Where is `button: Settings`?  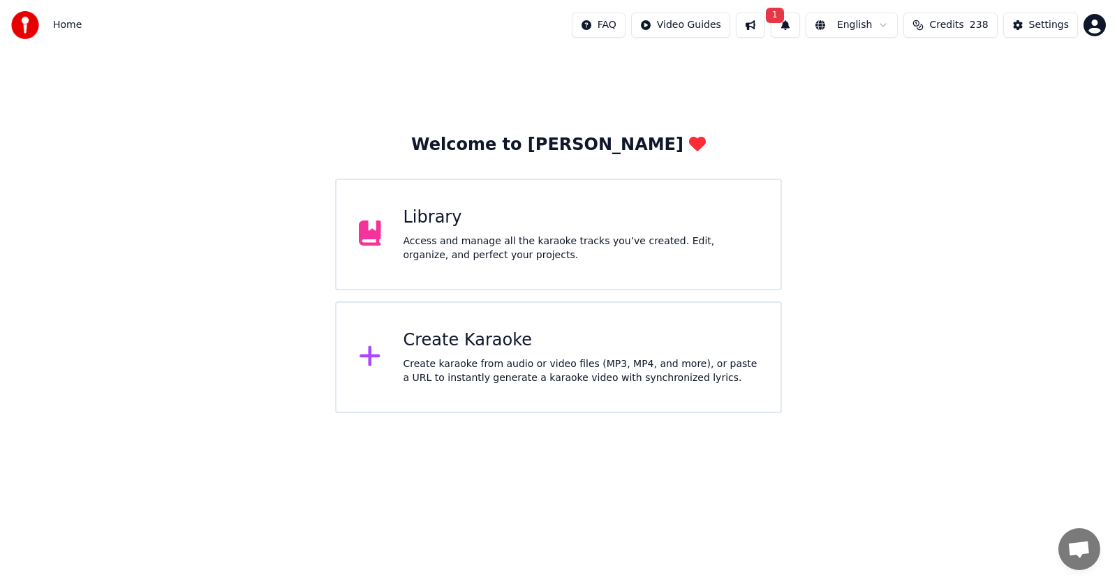 button: Settings is located at coordinates (1040, 25).